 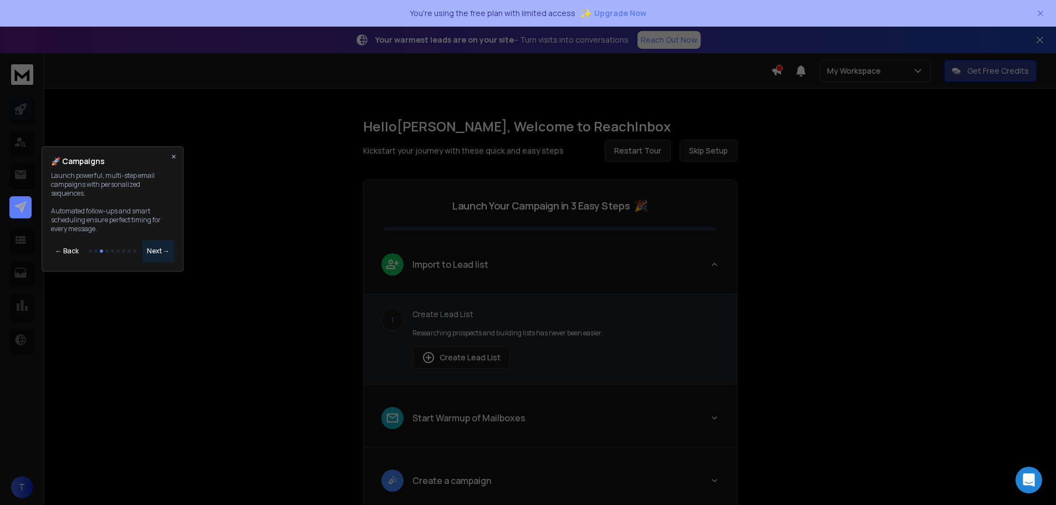 What do you see at coordinates (620, 13) in the screenshot?
I see `span: Upgrade Now` at bounding box center [620, 13].